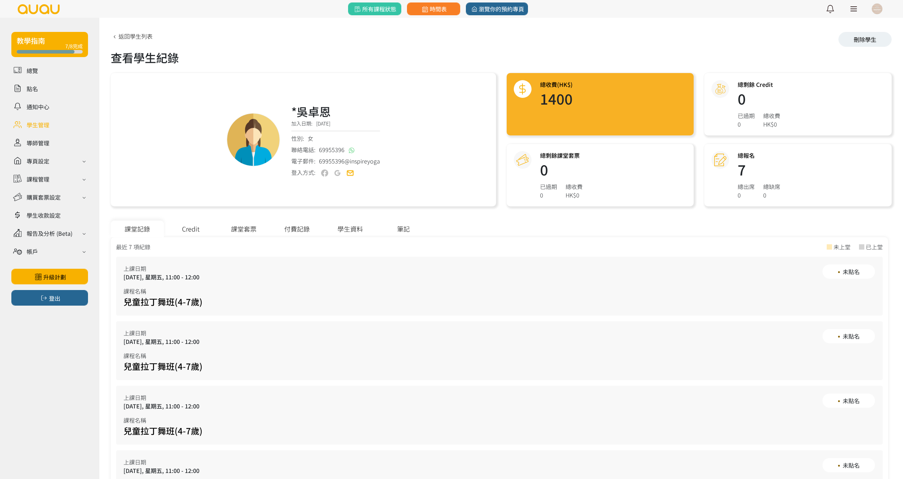 This screenshot has height=479, width=903. I want to click on div: 加入日期:, so click(335, 126).